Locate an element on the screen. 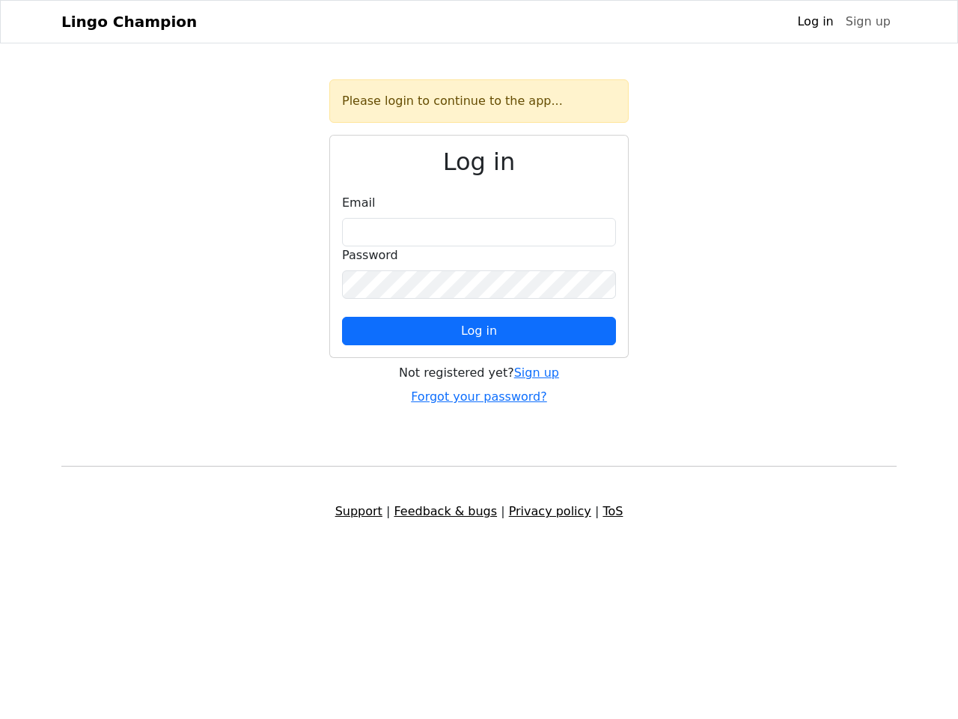 The width and height of the screenshot is (958, 719). a: Lingo Champion is located at coordinates (129, 22).